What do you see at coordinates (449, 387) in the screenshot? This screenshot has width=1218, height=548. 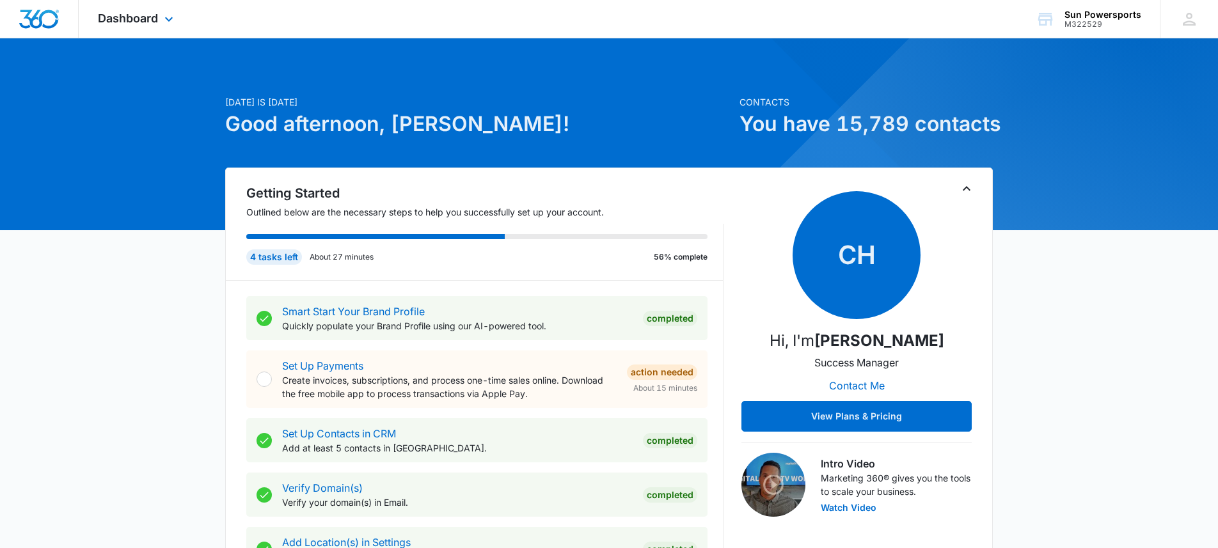 I see `p: Create invoices, subscriptions, and process one-time sales online. Download the free mobile app t...` at bounding box center [449, 387].